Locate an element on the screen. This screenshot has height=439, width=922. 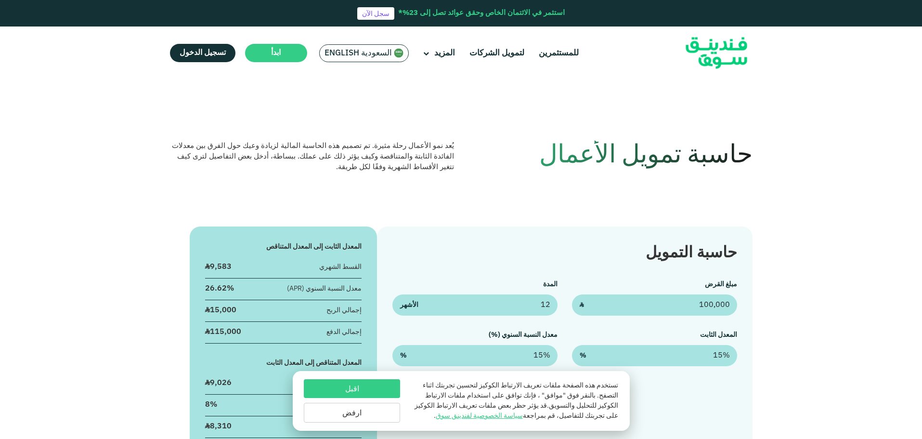
div: إجمالي الدفع is located at coordinates (344, 332).